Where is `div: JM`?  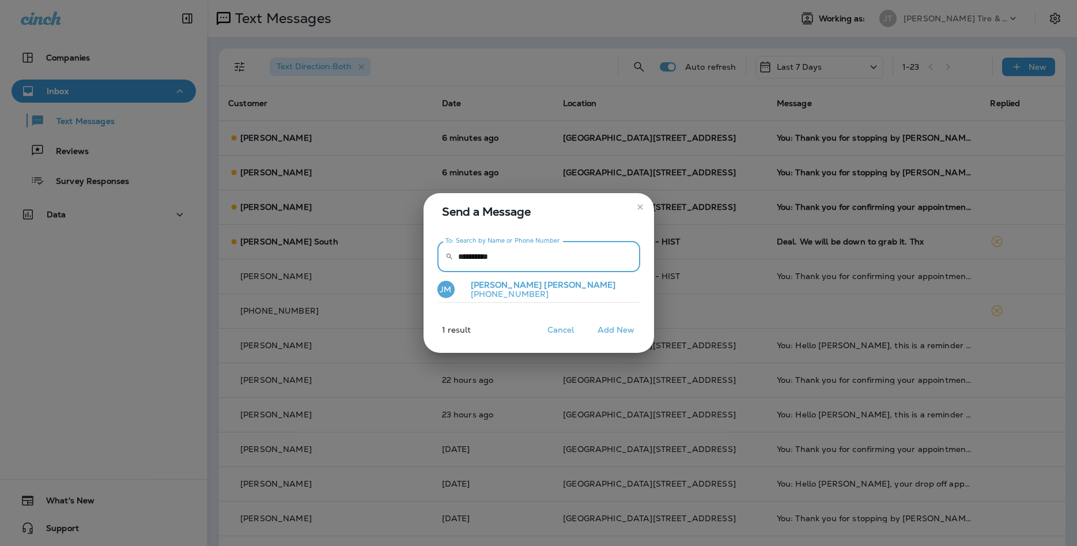
div: JM is located at coordinates (446, 289).